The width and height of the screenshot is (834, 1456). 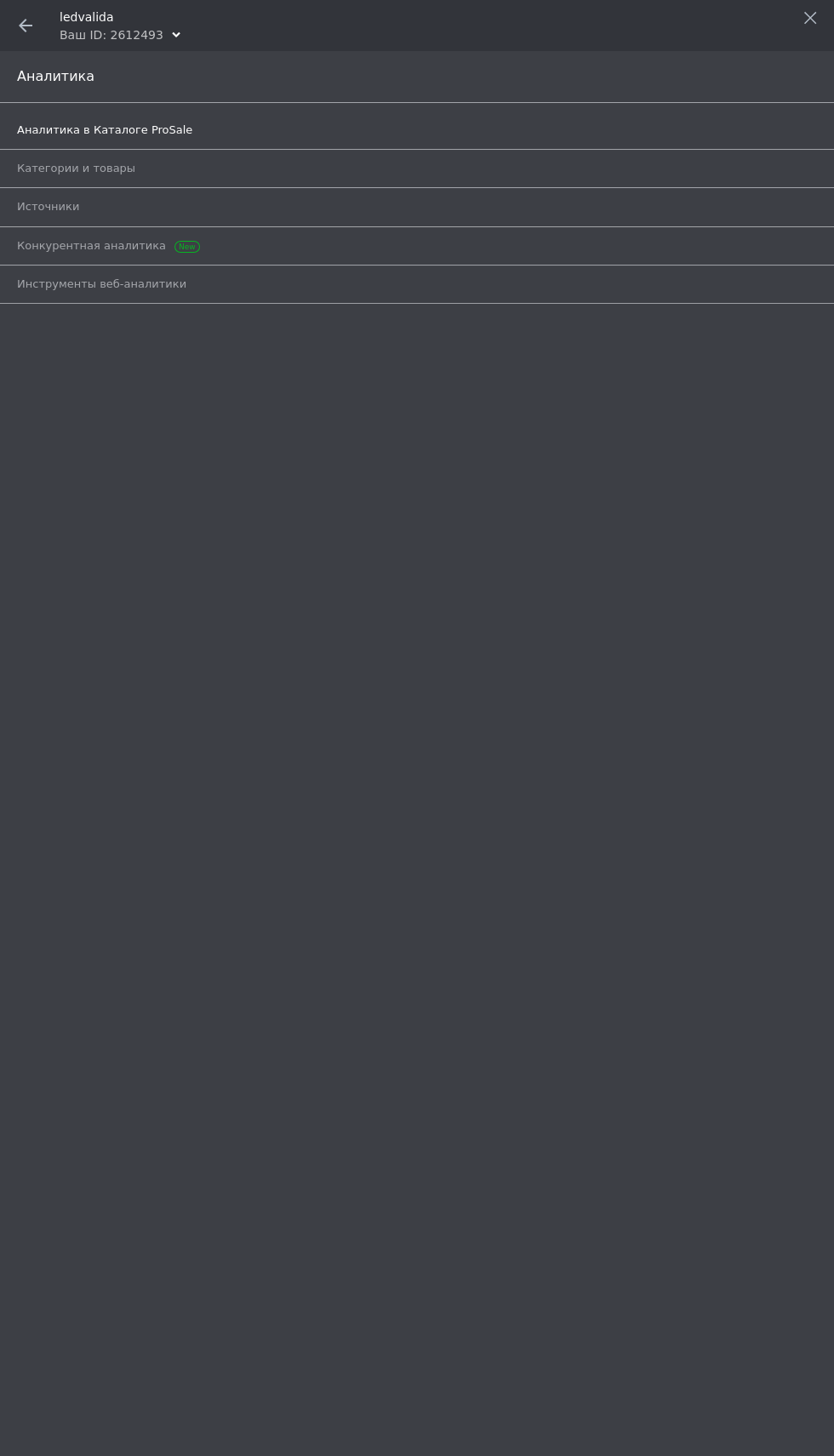 I want to click on a: Источники, so click(x=421, y=207).